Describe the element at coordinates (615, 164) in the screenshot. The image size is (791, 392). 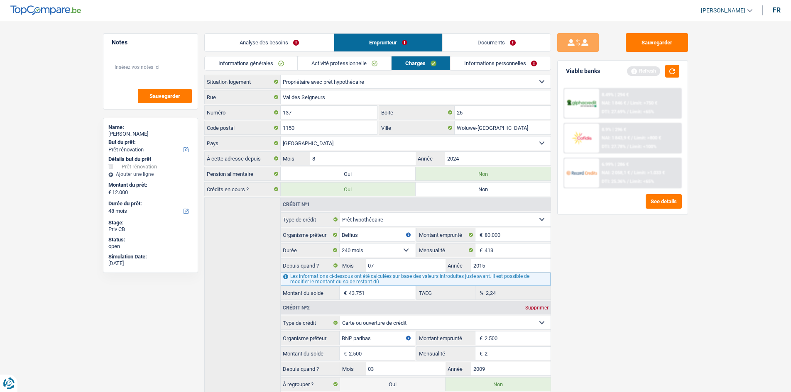
I see `div: 6.99% | 286 €` at that location.